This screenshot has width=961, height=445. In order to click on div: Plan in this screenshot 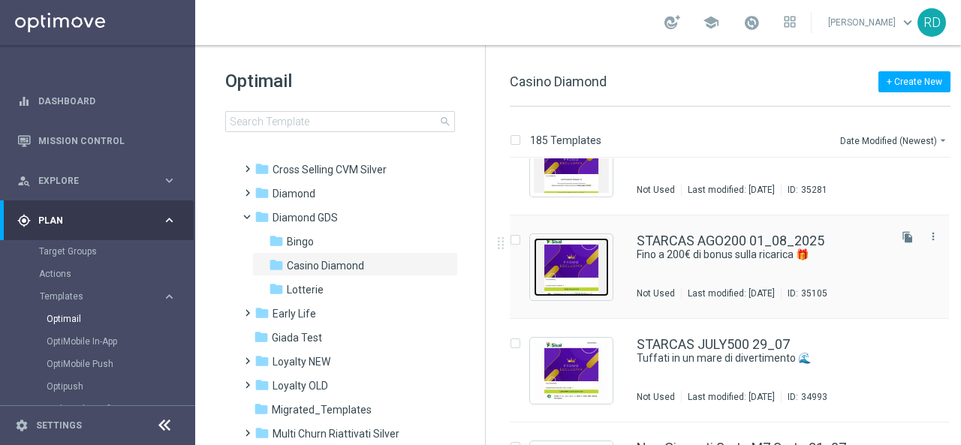, I will do `click(89, 221)`.